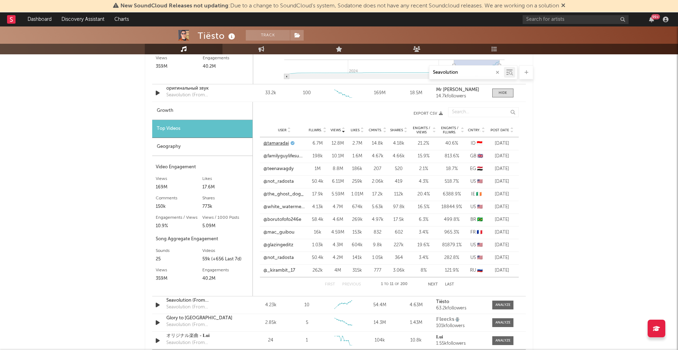 This screenshot has height=350, width=678. I want to click on div: 99 +, so click(655, 17).